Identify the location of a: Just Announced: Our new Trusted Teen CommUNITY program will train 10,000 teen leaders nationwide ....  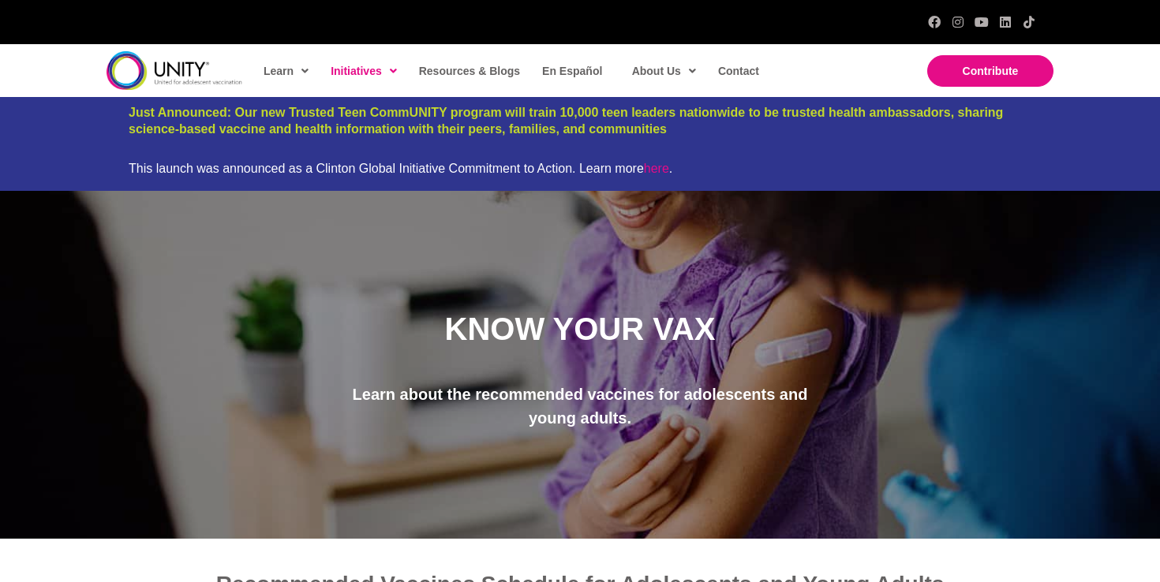
(566, 121).